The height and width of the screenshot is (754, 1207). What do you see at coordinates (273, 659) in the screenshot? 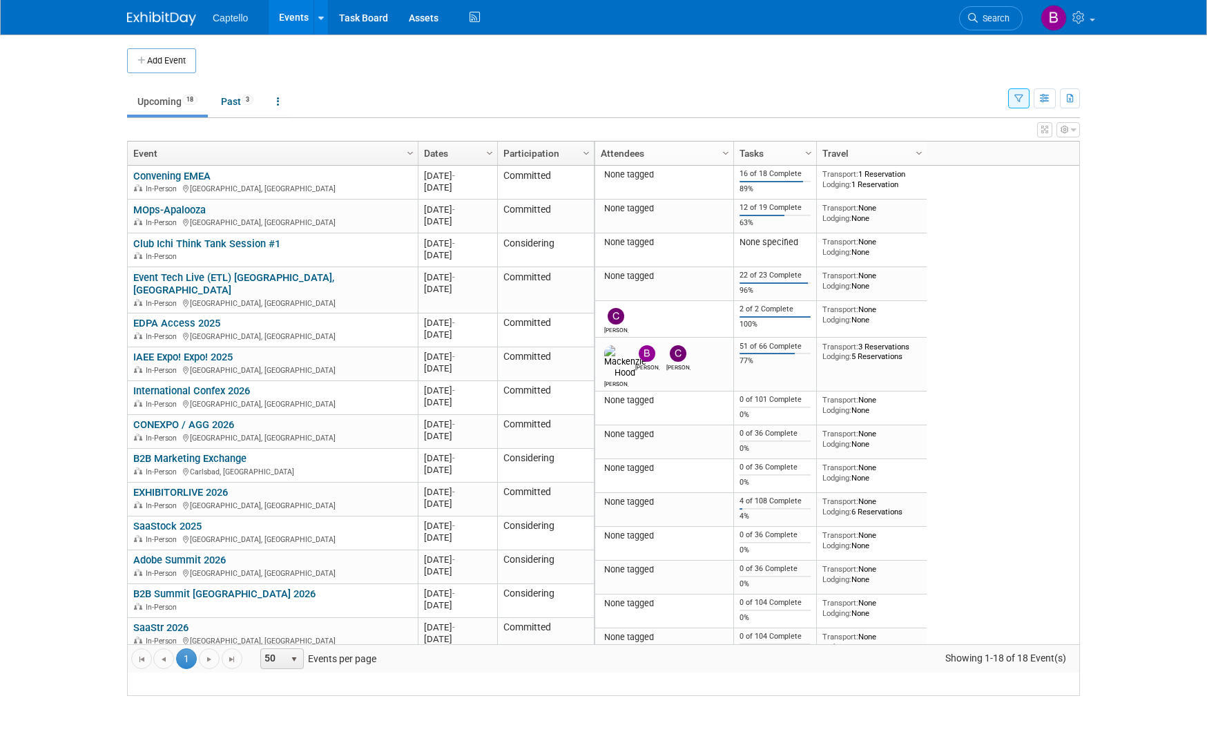
I see `span: 50` at bounding box center [273, 659].